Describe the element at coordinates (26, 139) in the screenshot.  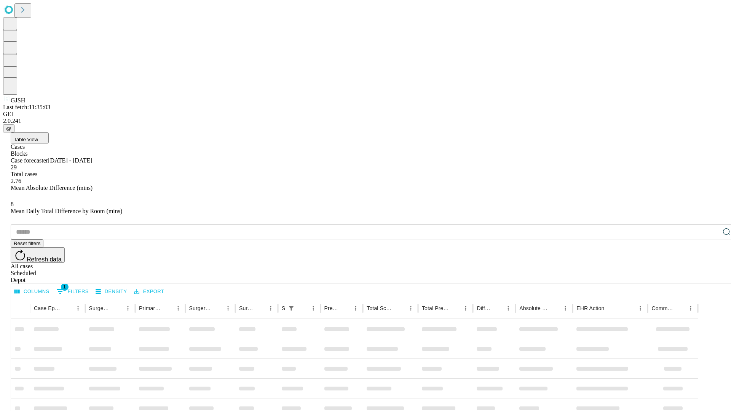
I see `span: Table View` at that location.